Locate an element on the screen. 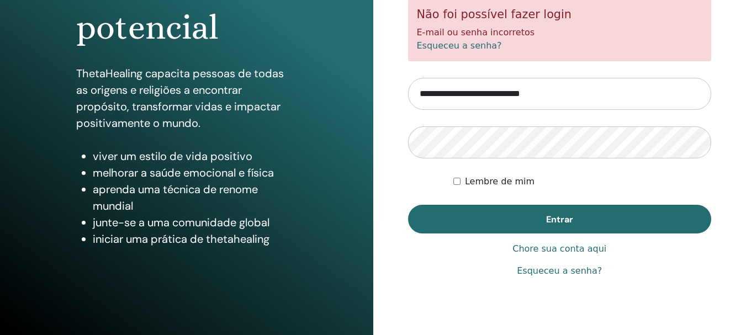 This screenshot has width=746, height=335. font: iniciar uma prática de thetahealing is located at coordinates (181, 239).